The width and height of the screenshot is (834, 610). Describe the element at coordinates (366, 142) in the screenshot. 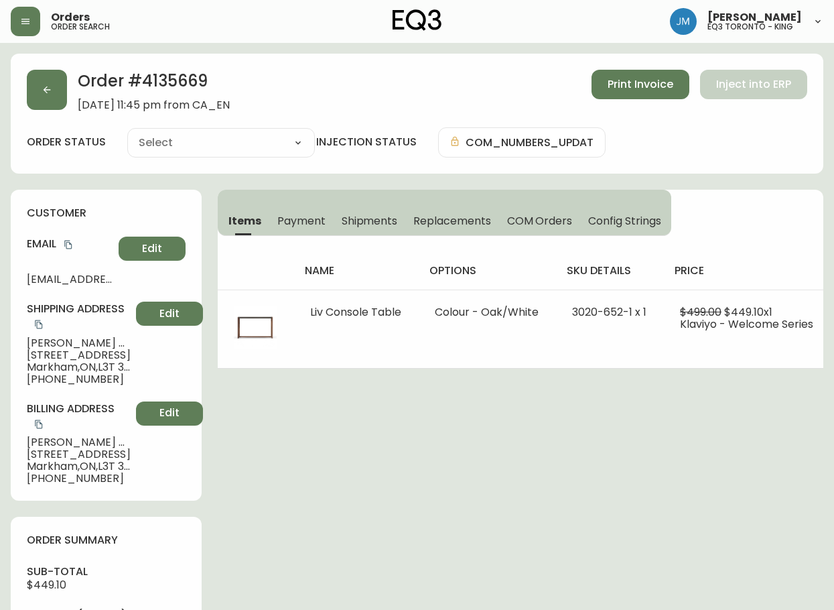

I see `h4: injection status` at that location.